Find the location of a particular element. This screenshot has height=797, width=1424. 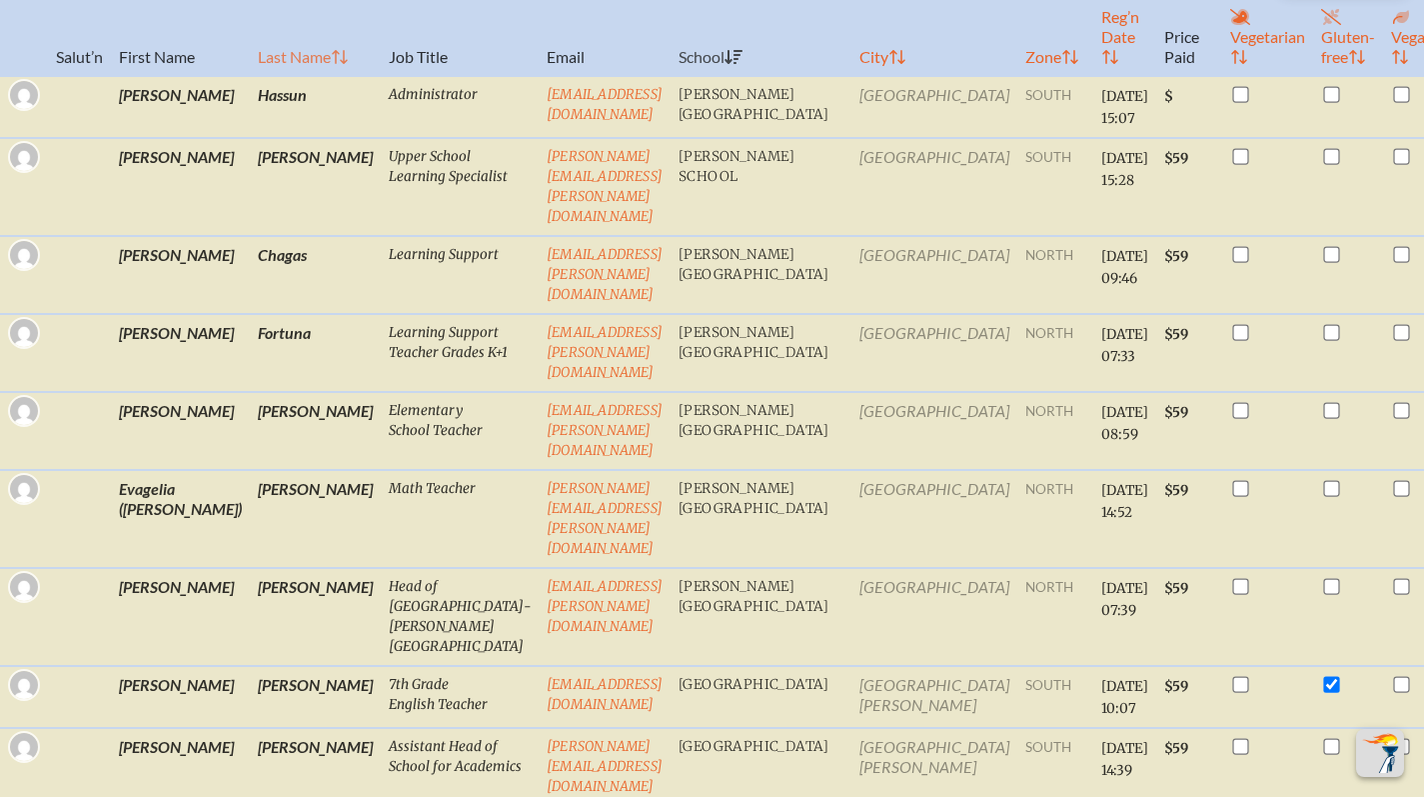

td: Math Teacher is located at coordinates (460, 519).